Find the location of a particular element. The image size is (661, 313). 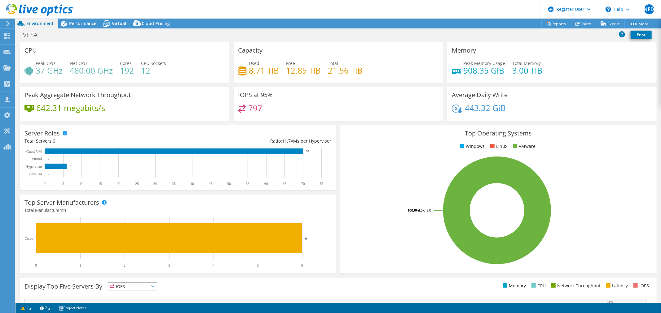

h4: 37 GHz is located at coordinates (49, 71).